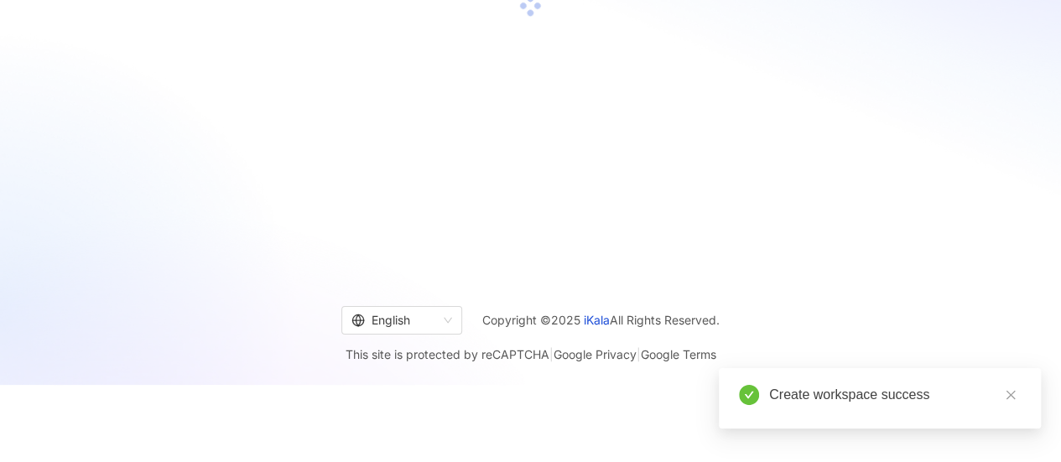 The height and width of the screenshot is (462, 1061). I want to click on span: close, so click(1011, 395).